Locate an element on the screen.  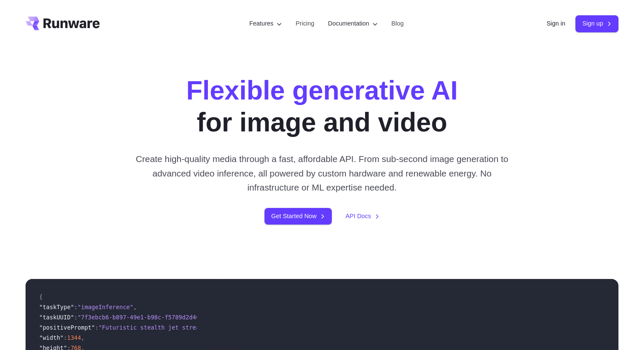
label: Features is located at coordinates (265, 23).